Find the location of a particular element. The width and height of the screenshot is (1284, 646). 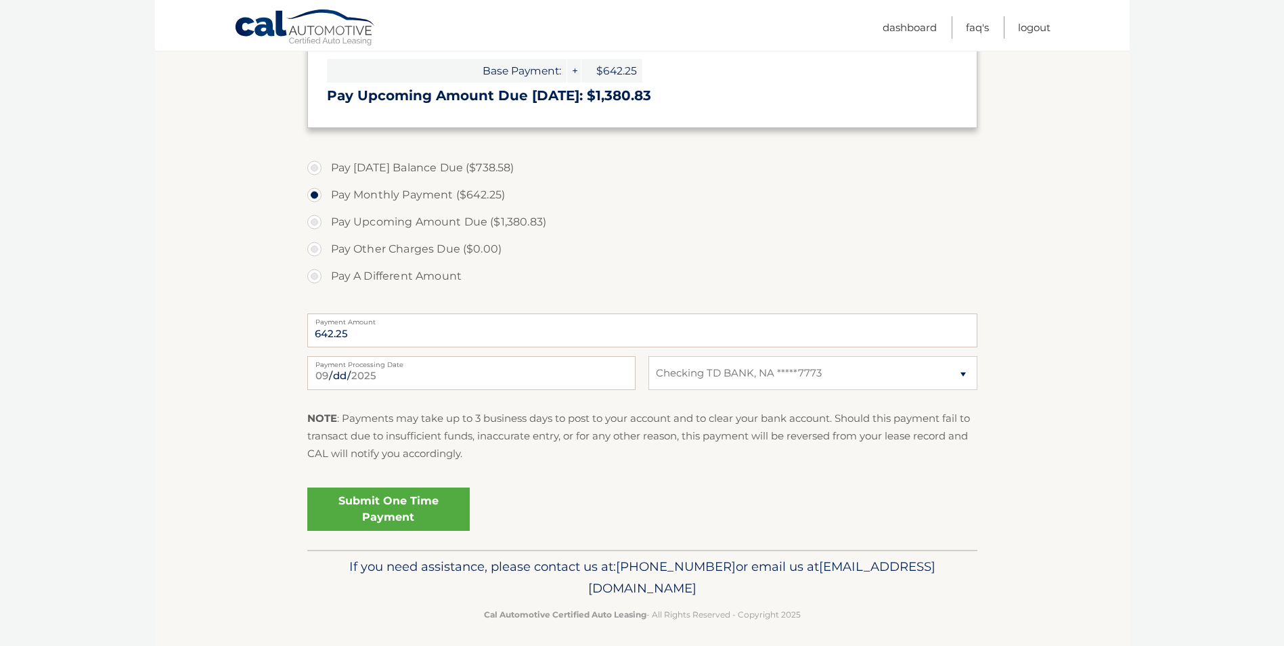

a: Submit One Time Payment is located at coordinates (388, 509).